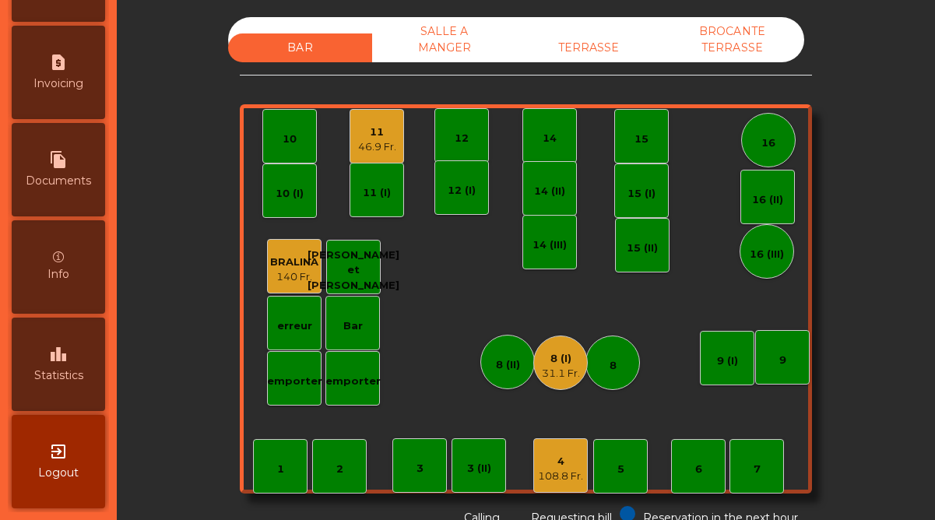 The image size is (935, 520). I want to click on div: 9 (I), so click(727, 361).